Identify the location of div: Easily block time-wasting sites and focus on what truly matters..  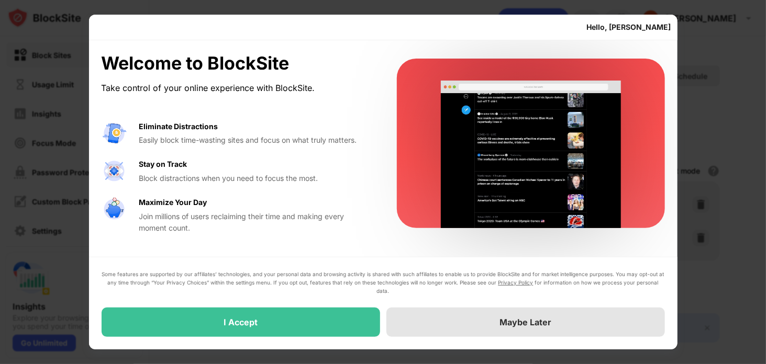
(255, 140).